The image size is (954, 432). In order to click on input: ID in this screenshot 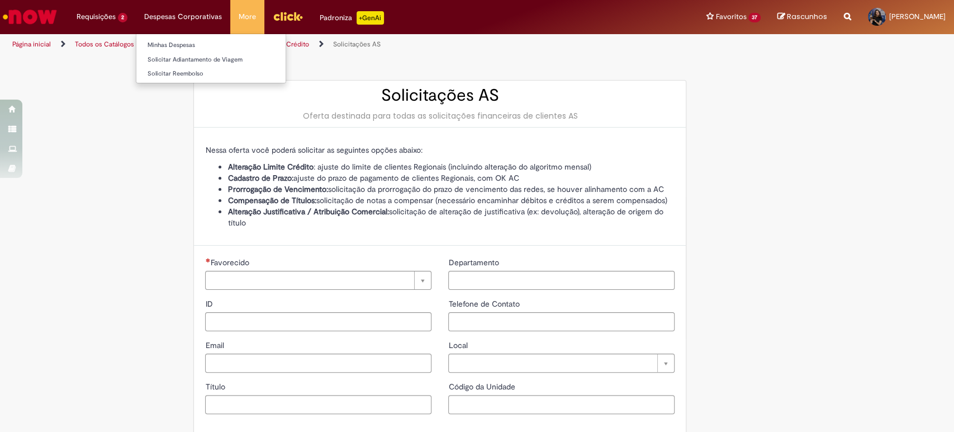, I will do `click(318, 322)`.